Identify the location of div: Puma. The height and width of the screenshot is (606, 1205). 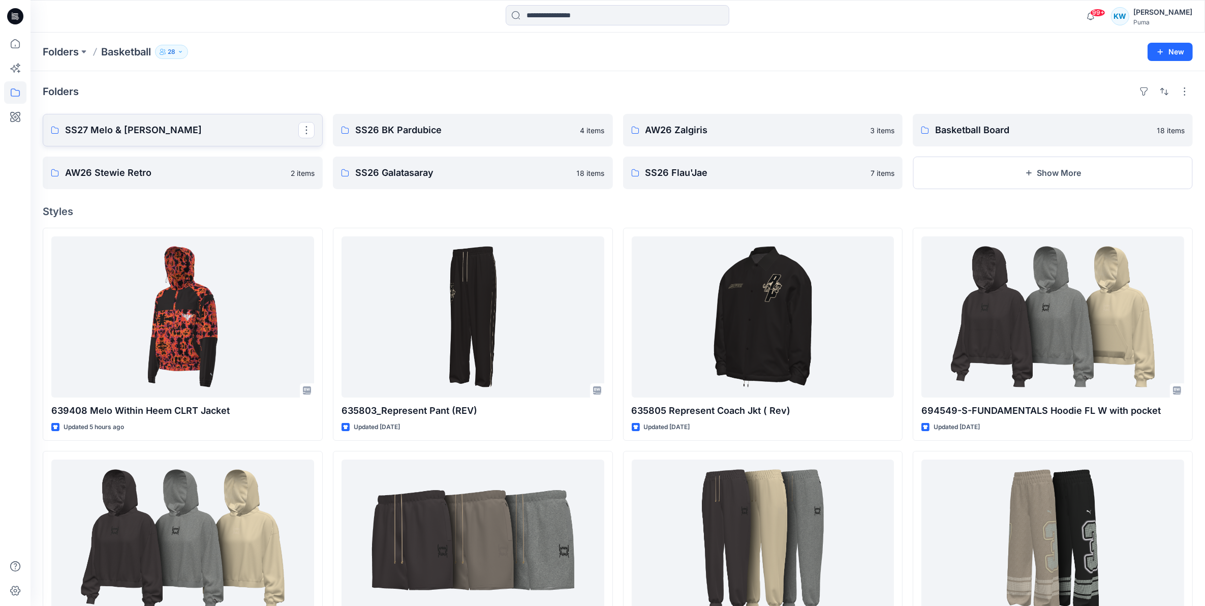
(1163, 22).